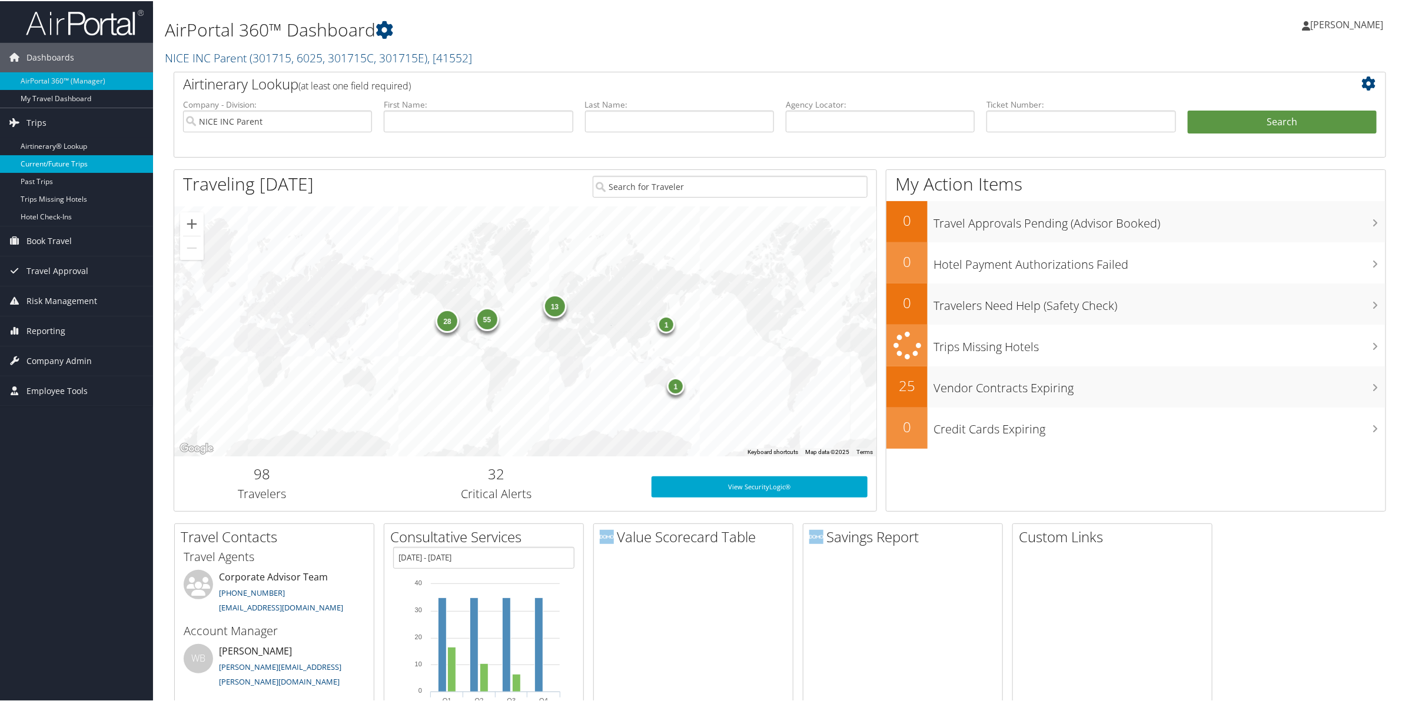 This screenshot has width=1402, height=701. I want to click on button: Search, so click(1282, 121).